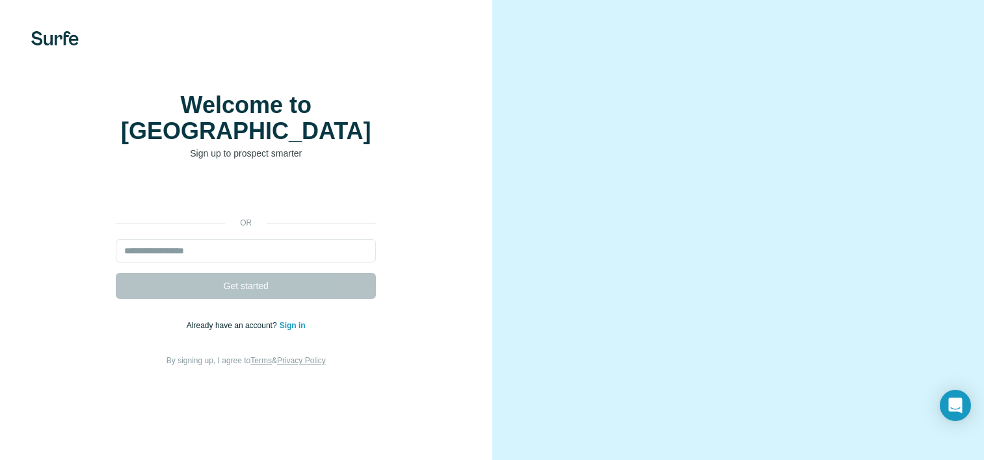 Image resolution: width=984 pixels, height=460 pixels. Describe the element at coordinates (955, 406) in the screenshot. I see `div: Open Intercom Messenger` at that location.